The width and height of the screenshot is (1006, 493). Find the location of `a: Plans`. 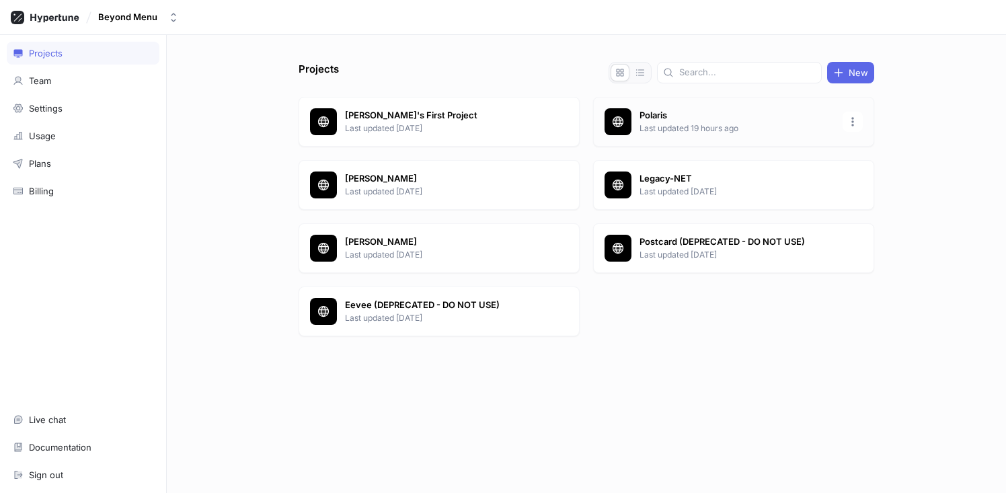

a: Plans is located at coordinates (83, 163).